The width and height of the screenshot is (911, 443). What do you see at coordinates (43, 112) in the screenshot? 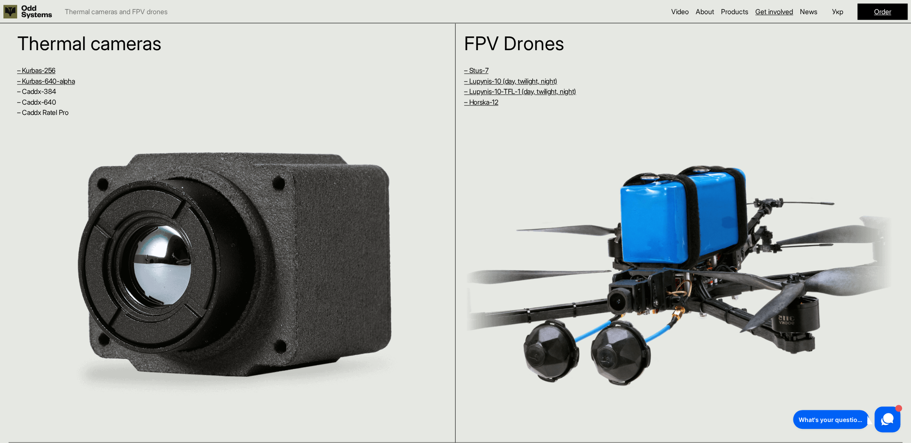
I see `a: – Caddx Ratel Pro` at bounding box center [43, 112].